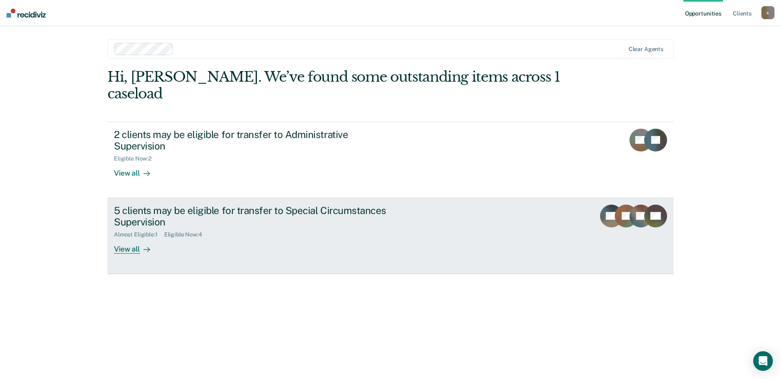 The height and width of the screenshot is (379, 781). Describe the element at coordinates (26, 13) in the screenshot. I see `img: Recidiviz` at that location.